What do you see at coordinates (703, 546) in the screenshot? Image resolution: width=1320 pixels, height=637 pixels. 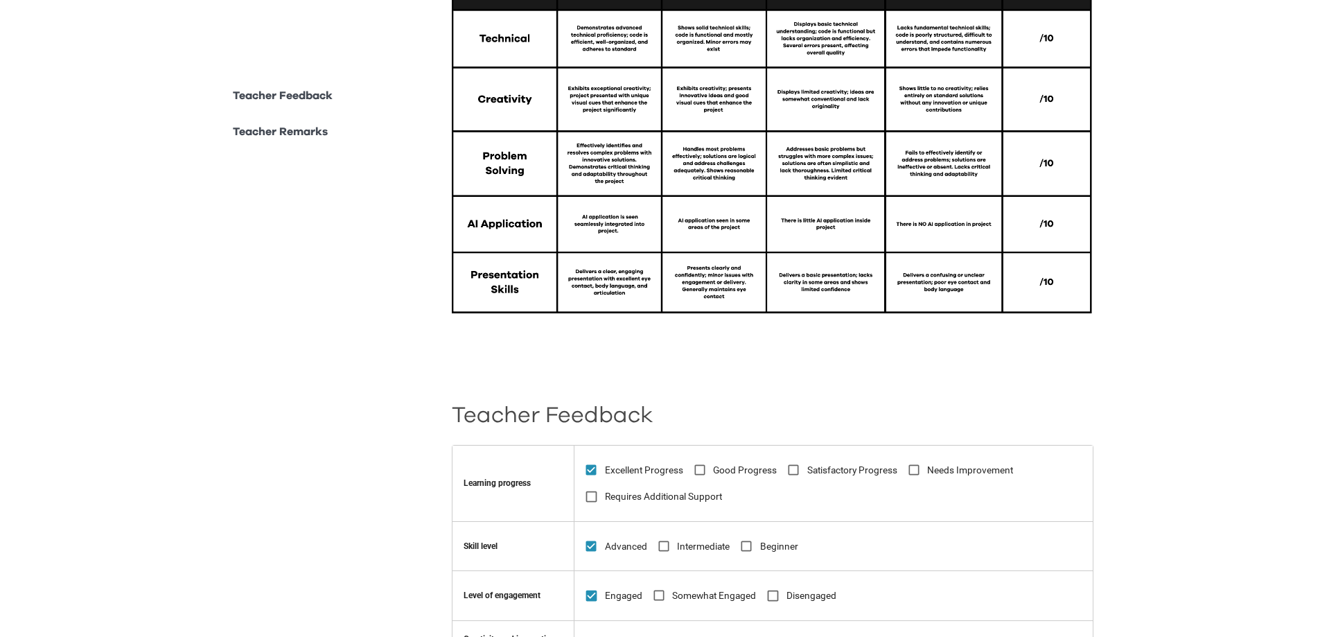 I see `span: Intermediate` at bounding box center [703, 546].